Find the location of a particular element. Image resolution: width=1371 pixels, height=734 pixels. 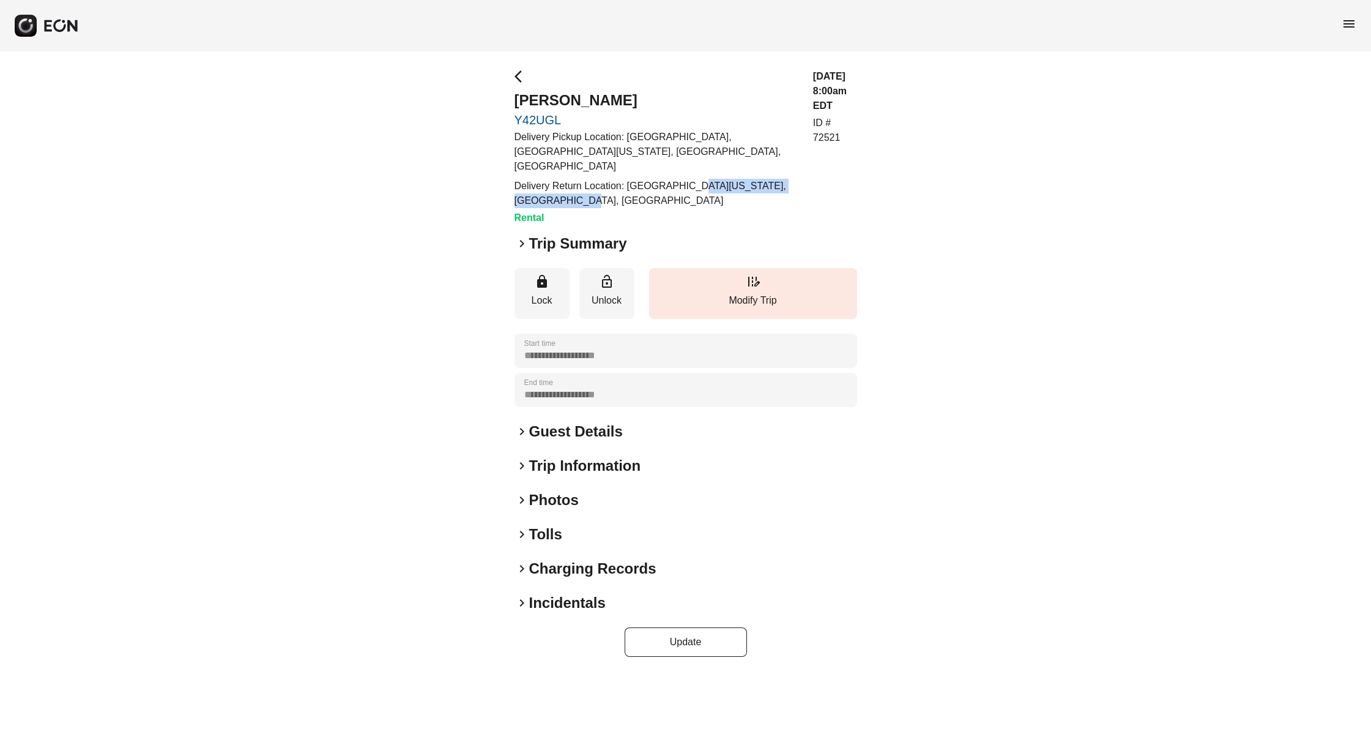

span: arrow_back_ios is located at coordinates (522, 76).